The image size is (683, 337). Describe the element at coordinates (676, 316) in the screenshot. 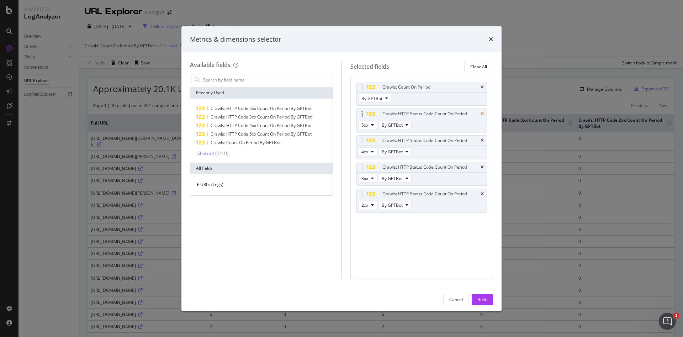

I see `span: 1` at that location.